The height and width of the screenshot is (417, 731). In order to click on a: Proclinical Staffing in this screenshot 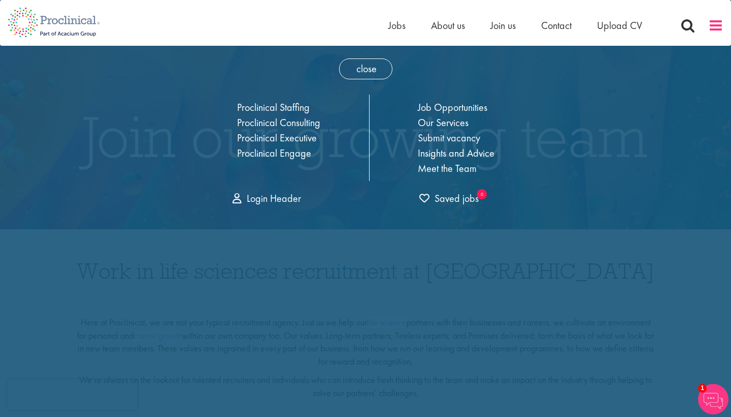, I will do `click(273, 107)`.